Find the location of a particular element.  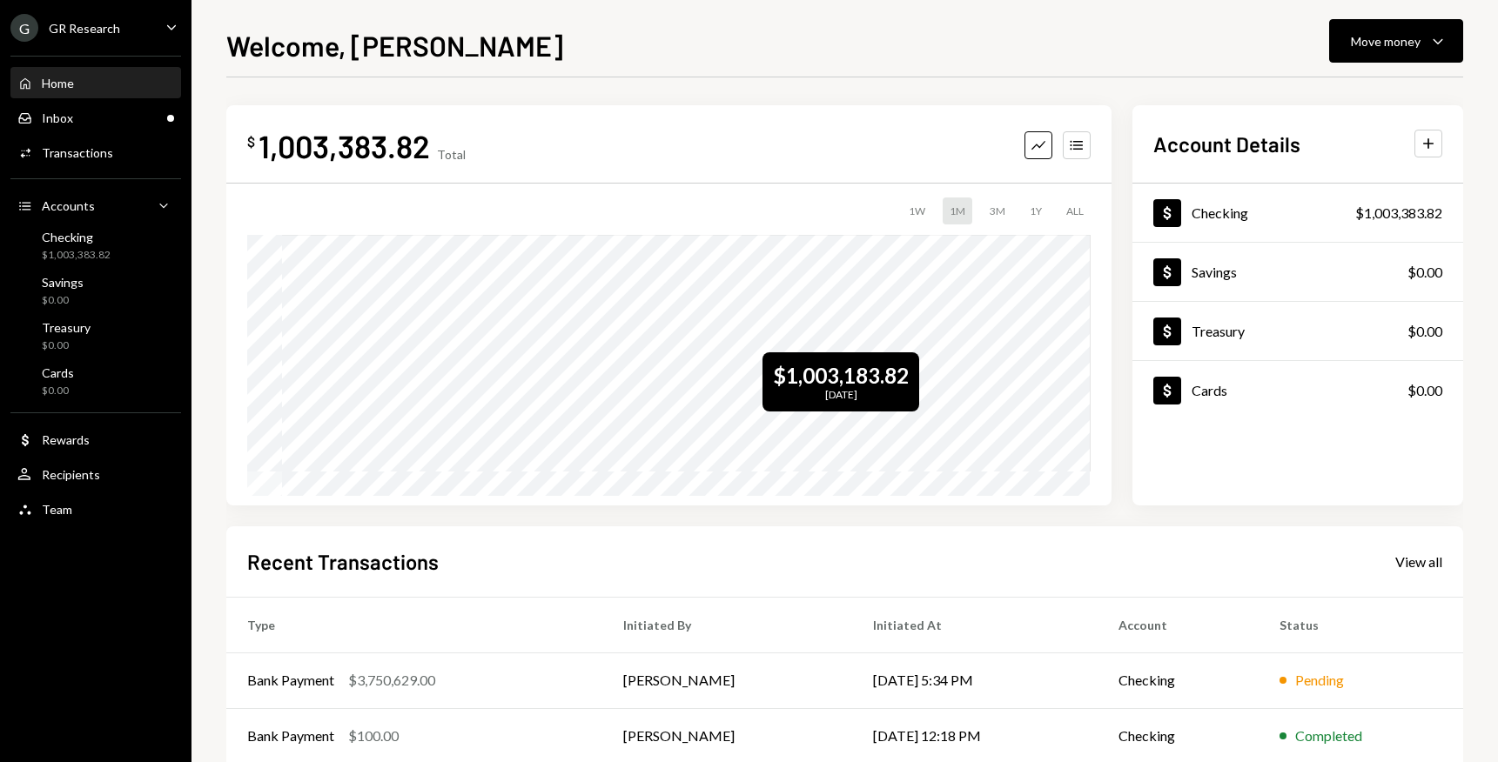

div: Home is located at coordinates (57, 83).